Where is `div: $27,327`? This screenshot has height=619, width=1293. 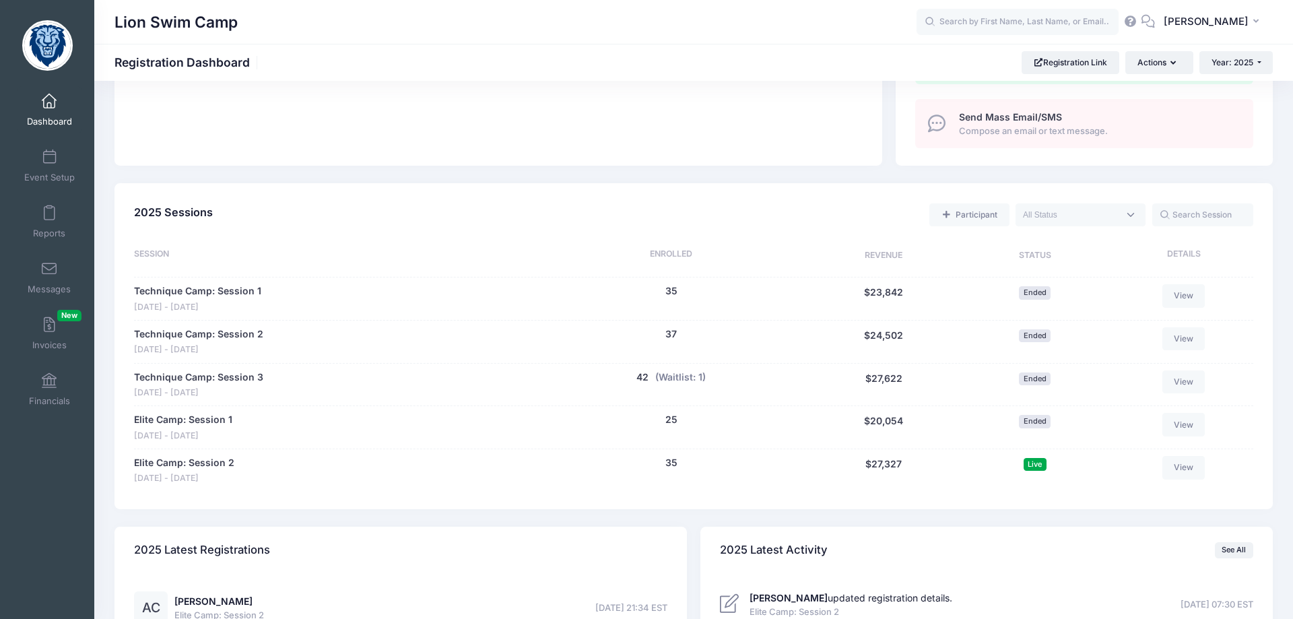
div: $27,327 is located at coordinates (883, 470).